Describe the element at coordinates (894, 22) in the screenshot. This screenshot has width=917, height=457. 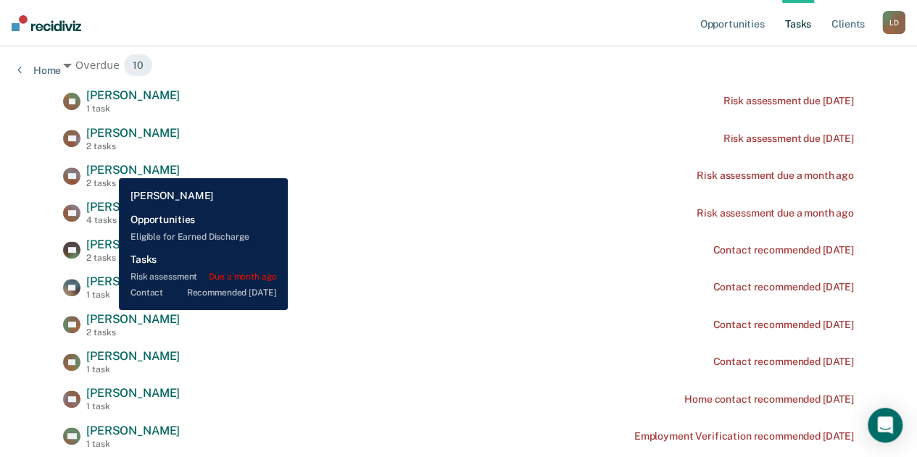
I see `div: L D` at that location.